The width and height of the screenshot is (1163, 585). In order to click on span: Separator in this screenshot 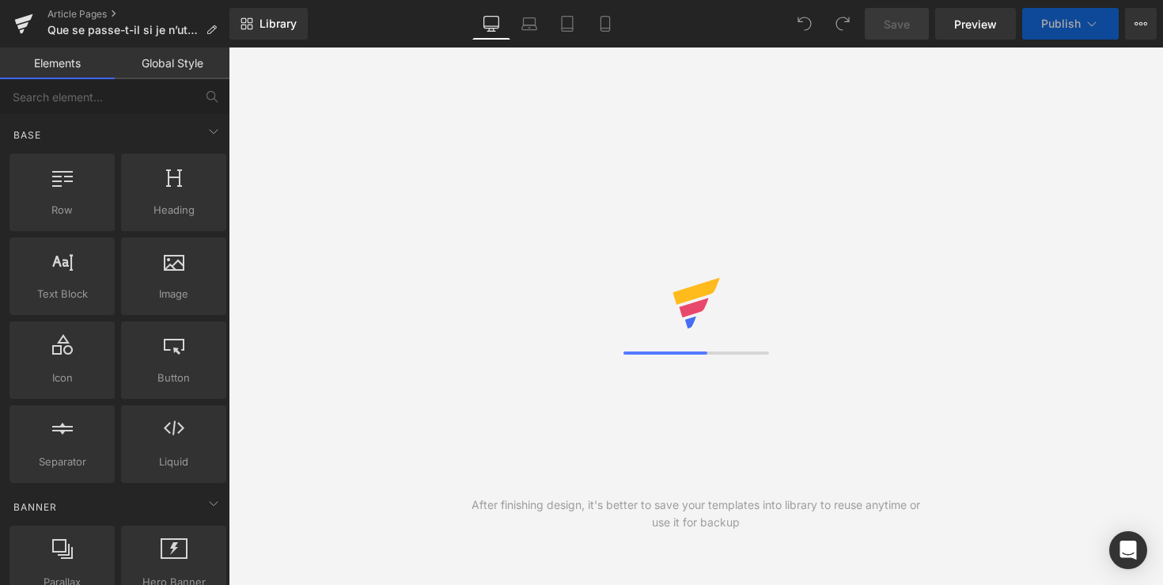, I will do `click(62, 461)`.